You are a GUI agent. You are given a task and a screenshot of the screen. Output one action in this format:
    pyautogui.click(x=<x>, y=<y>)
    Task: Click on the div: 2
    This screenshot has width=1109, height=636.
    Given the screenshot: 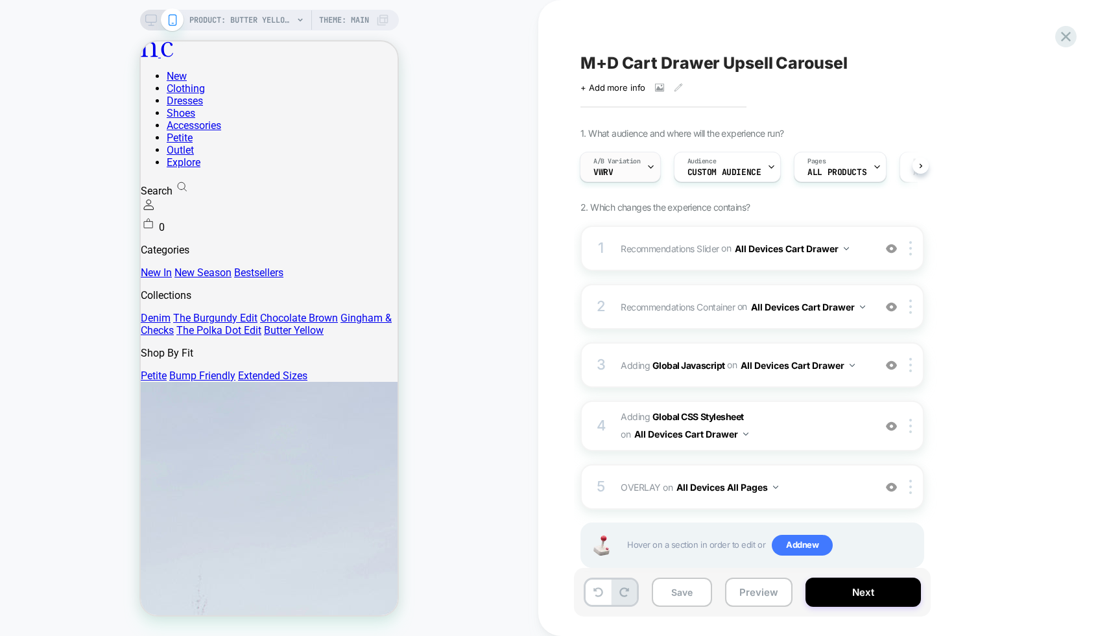 What is the action you would take?
    pyautogui.click(x=601, y=307)
    